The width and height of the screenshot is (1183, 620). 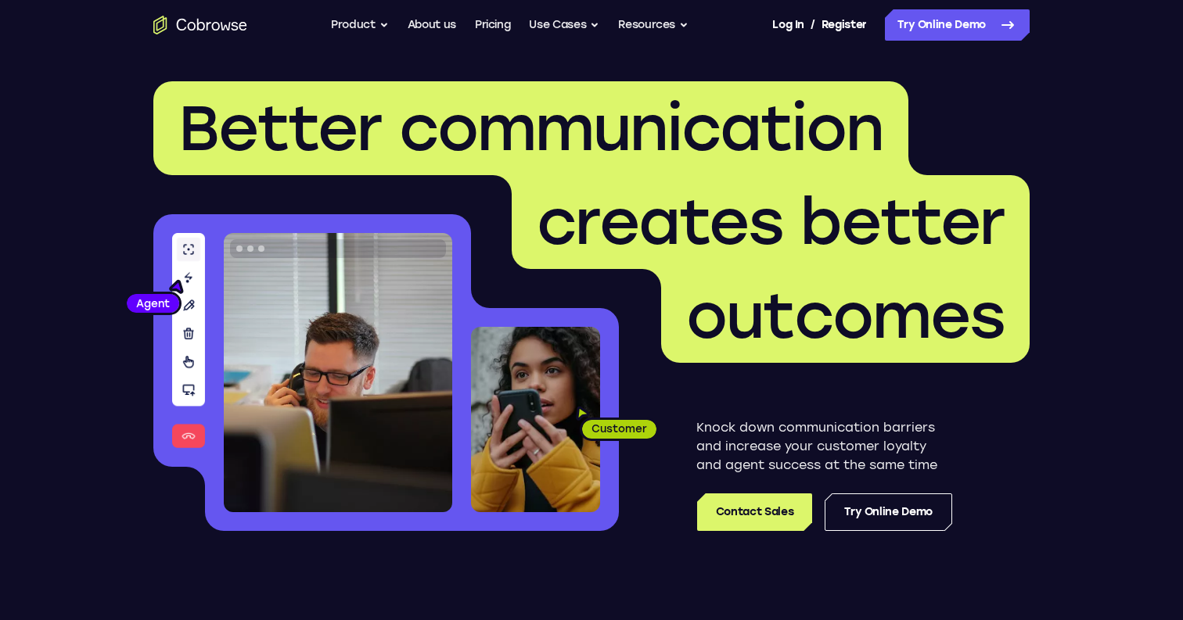 What do you see at coordinates (788, 25) in the screenshot?
I see `a: Log In` at bounding box center [788, 25].